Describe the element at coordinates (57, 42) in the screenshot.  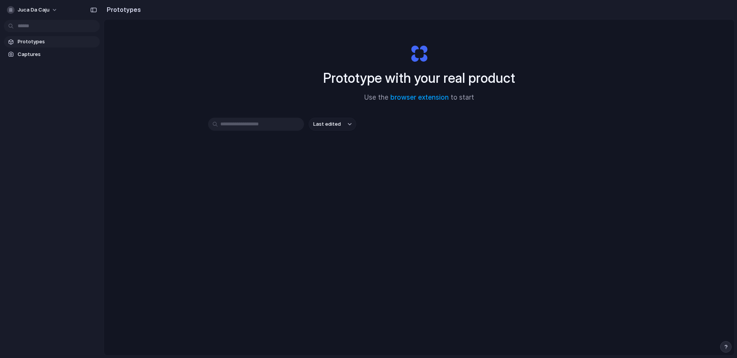
I see `span: Prototypes` at that location.